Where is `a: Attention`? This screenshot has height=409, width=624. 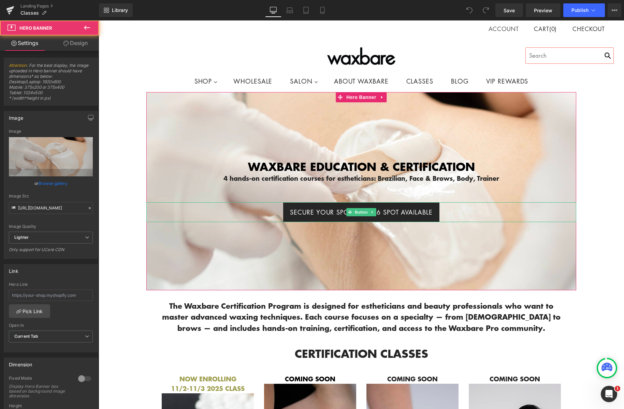 a: Attention is located at coordinates (18, 65).